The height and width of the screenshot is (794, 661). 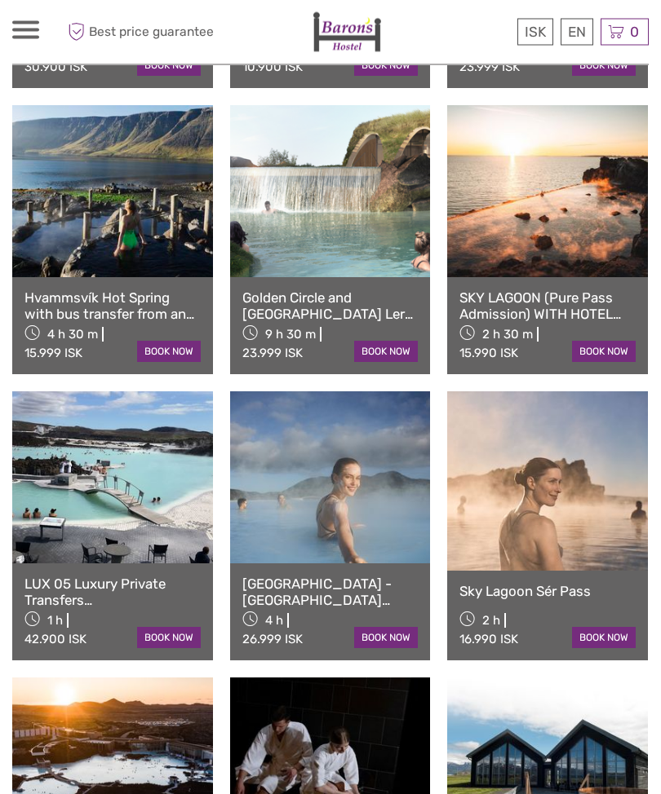 I want to click on button: Open LiveChat chat widget, so click(x=197, y=35).